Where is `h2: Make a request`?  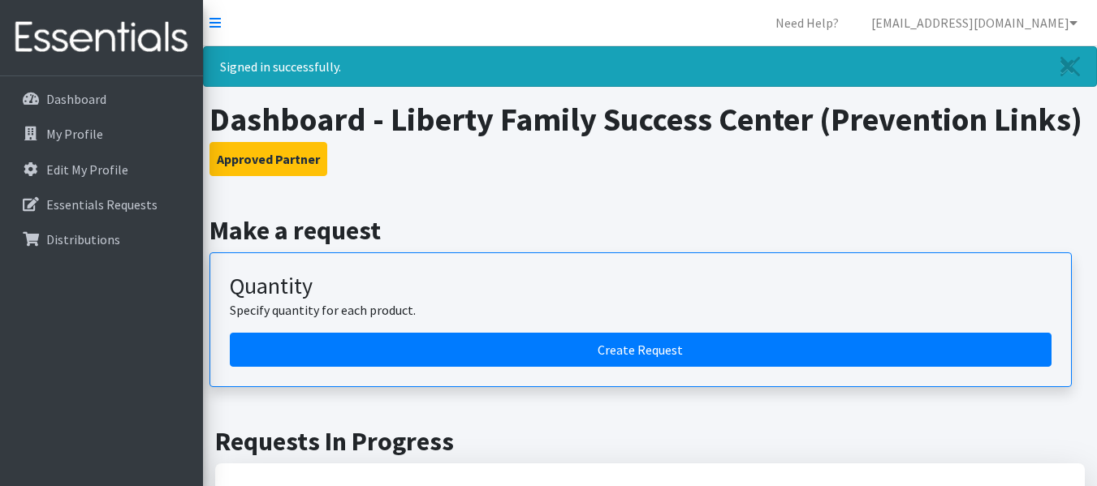 h2: Make a request is located at coordinates (650, 231).